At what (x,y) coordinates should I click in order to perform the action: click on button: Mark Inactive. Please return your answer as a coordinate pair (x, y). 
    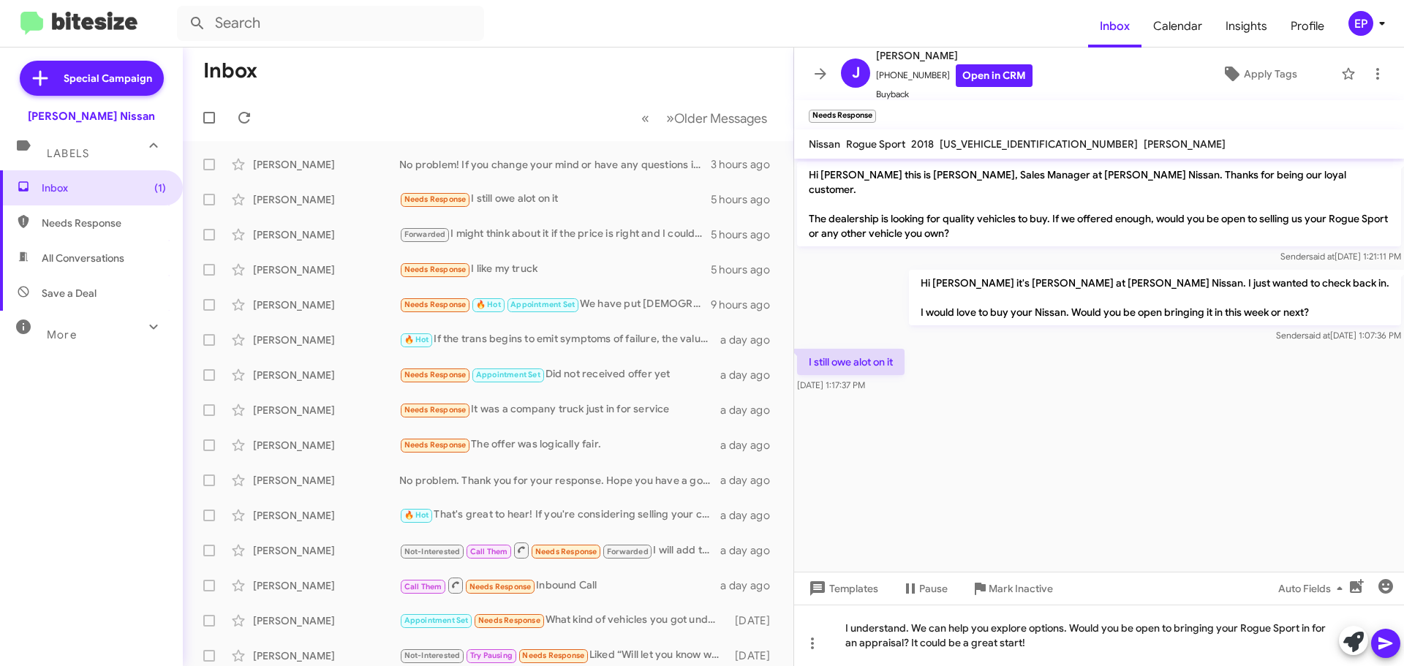
    Looking at the image, I should click on (1012, 589).